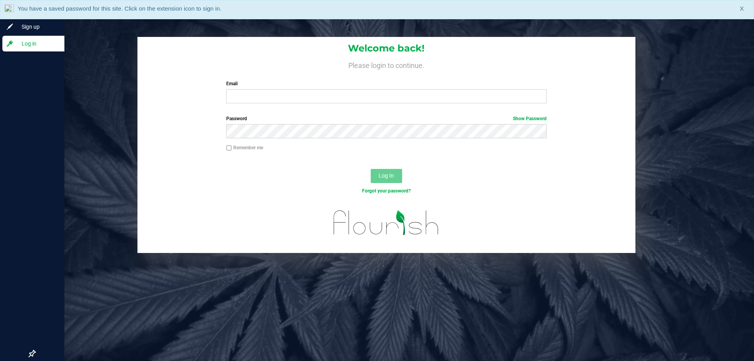  Describe the element at coordinates (245, 148) in the screenshot. I see `label: Remember me` at that location.